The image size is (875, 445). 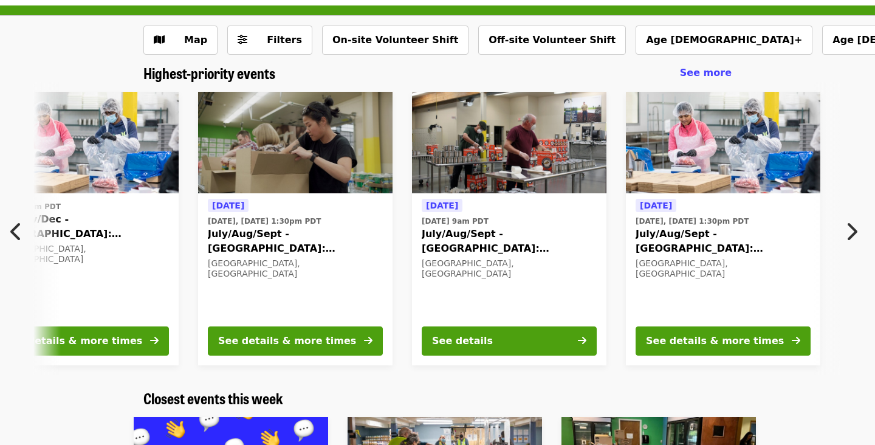 I want to click on button: Filters (0 selected), so click(x=270, y=40).